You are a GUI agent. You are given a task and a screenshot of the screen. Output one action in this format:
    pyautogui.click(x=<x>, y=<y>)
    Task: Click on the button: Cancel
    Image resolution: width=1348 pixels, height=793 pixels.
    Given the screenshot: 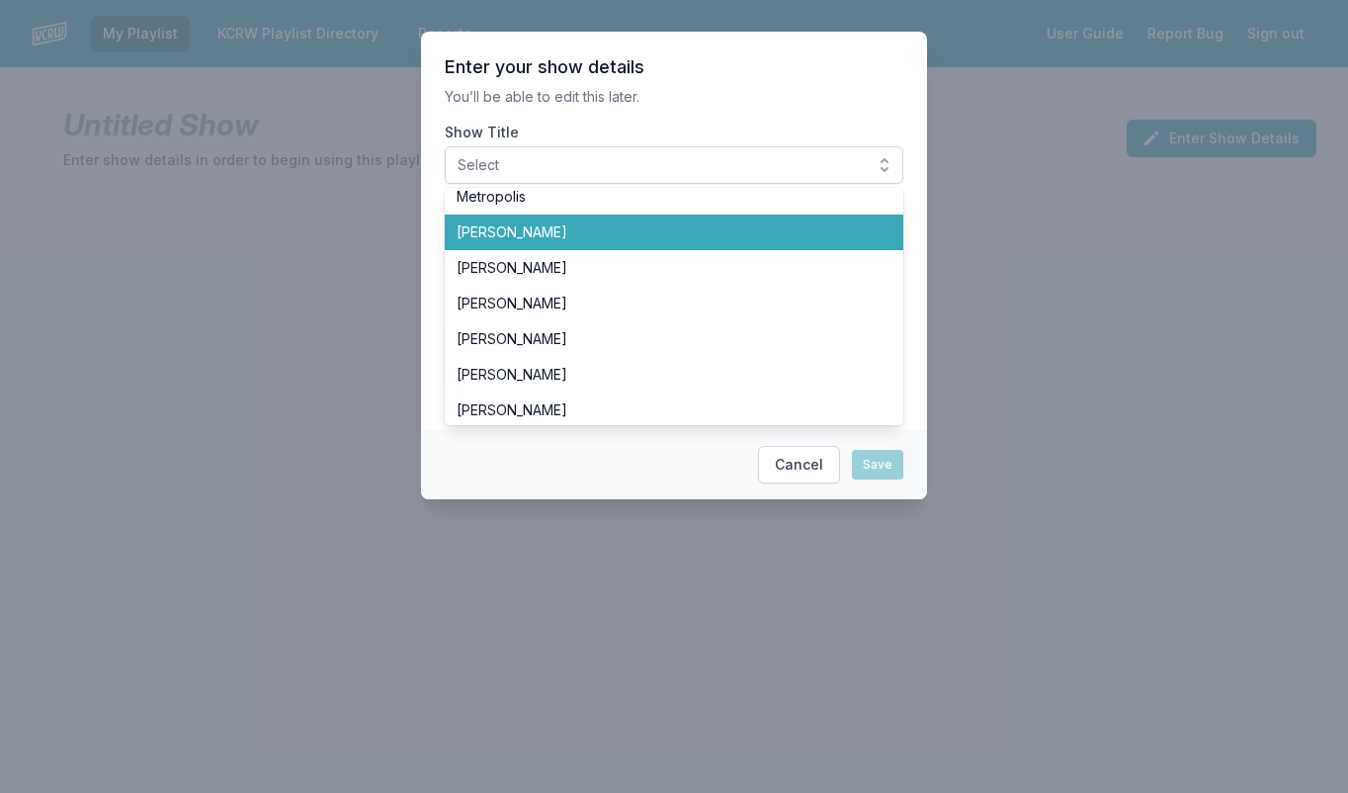 What is the action you would take?
    pyautogui.click(x=799, y=465)
    